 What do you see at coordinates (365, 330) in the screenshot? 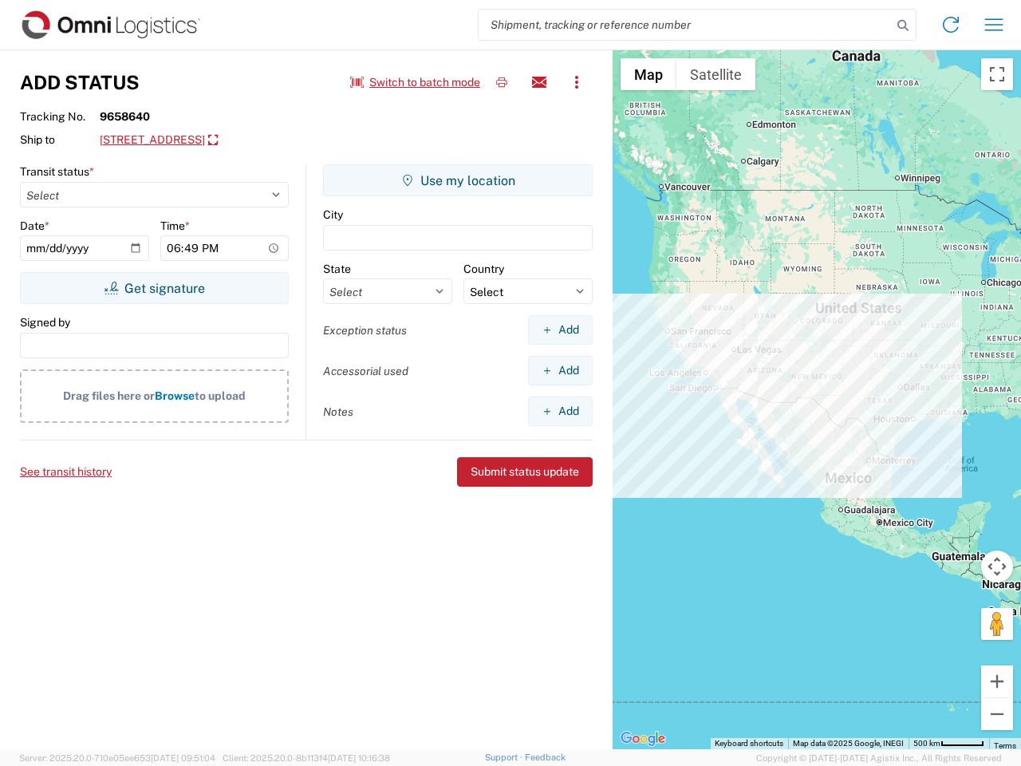
I see `label: Exception status` at bounding box center [365, 330].